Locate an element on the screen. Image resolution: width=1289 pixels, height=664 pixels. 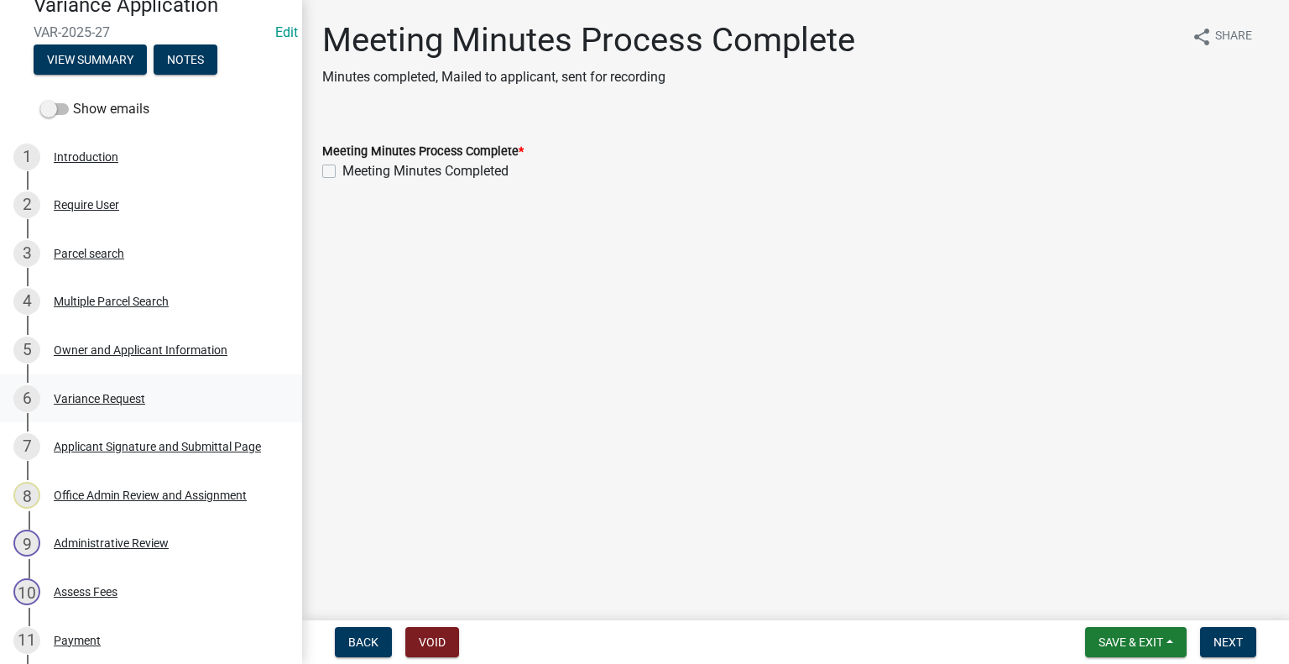
span: Save & Exit is located at coordinates (1131, 642).